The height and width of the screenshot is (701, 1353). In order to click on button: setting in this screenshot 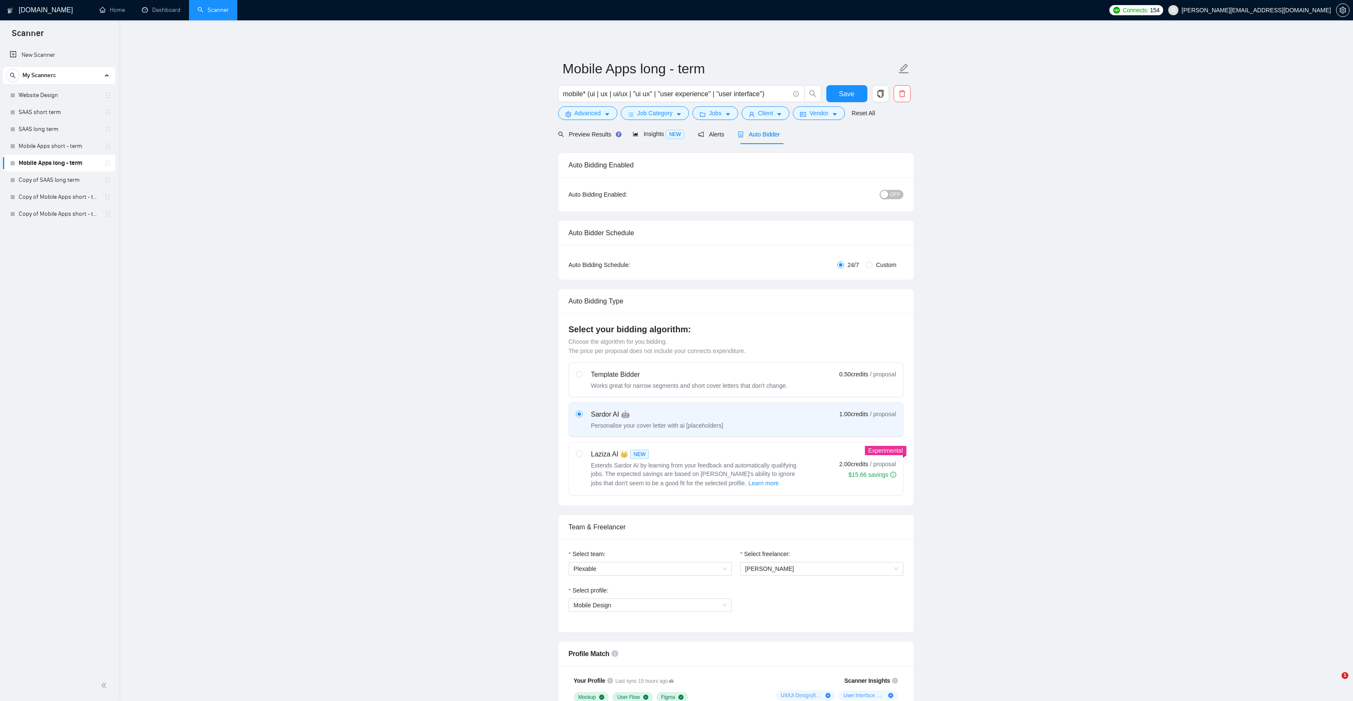, I will do `click(1343, 10)`.